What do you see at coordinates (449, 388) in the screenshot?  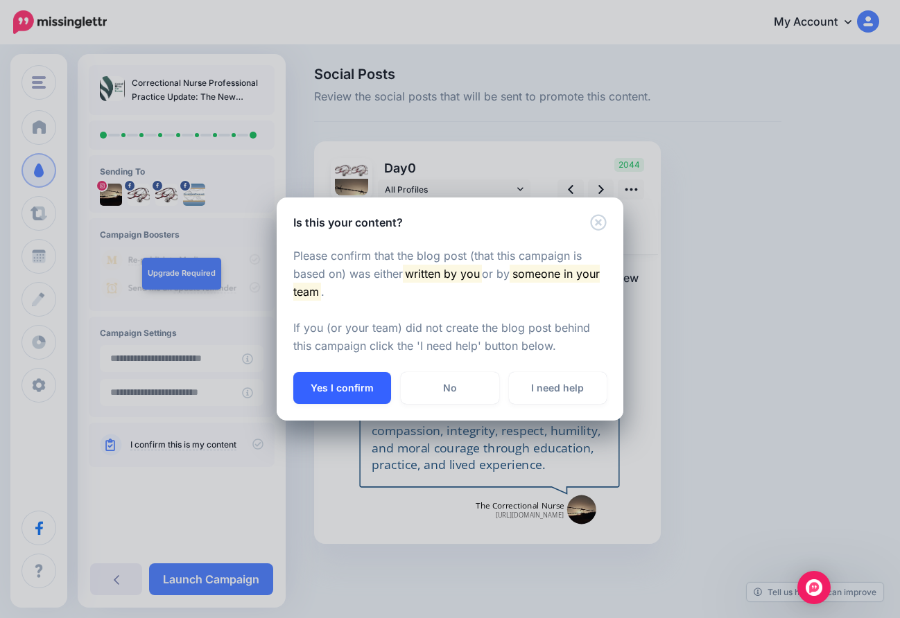 I see `a: No` at bounding box center [449, 388].